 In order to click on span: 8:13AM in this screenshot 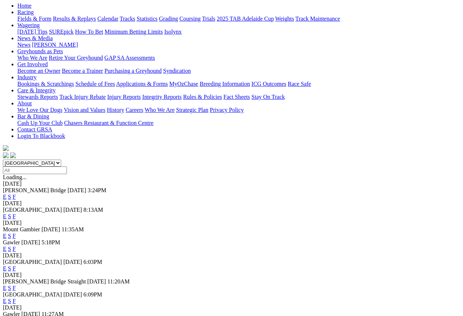, I will do `click(93, 209)`.